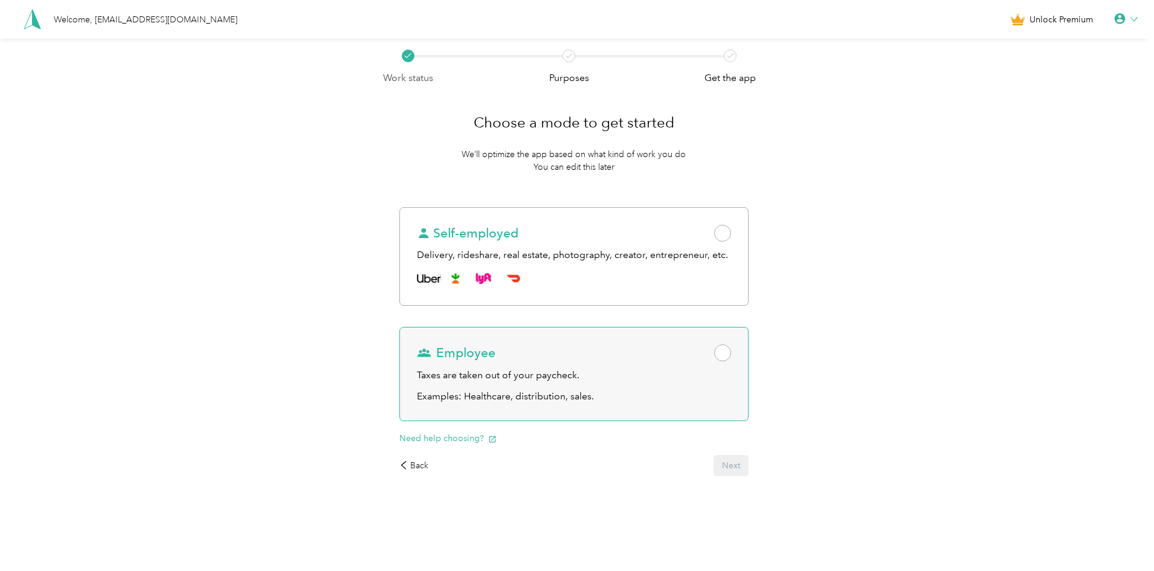  I want to click on h1: Choose a mode to get started, so click(574, 123).